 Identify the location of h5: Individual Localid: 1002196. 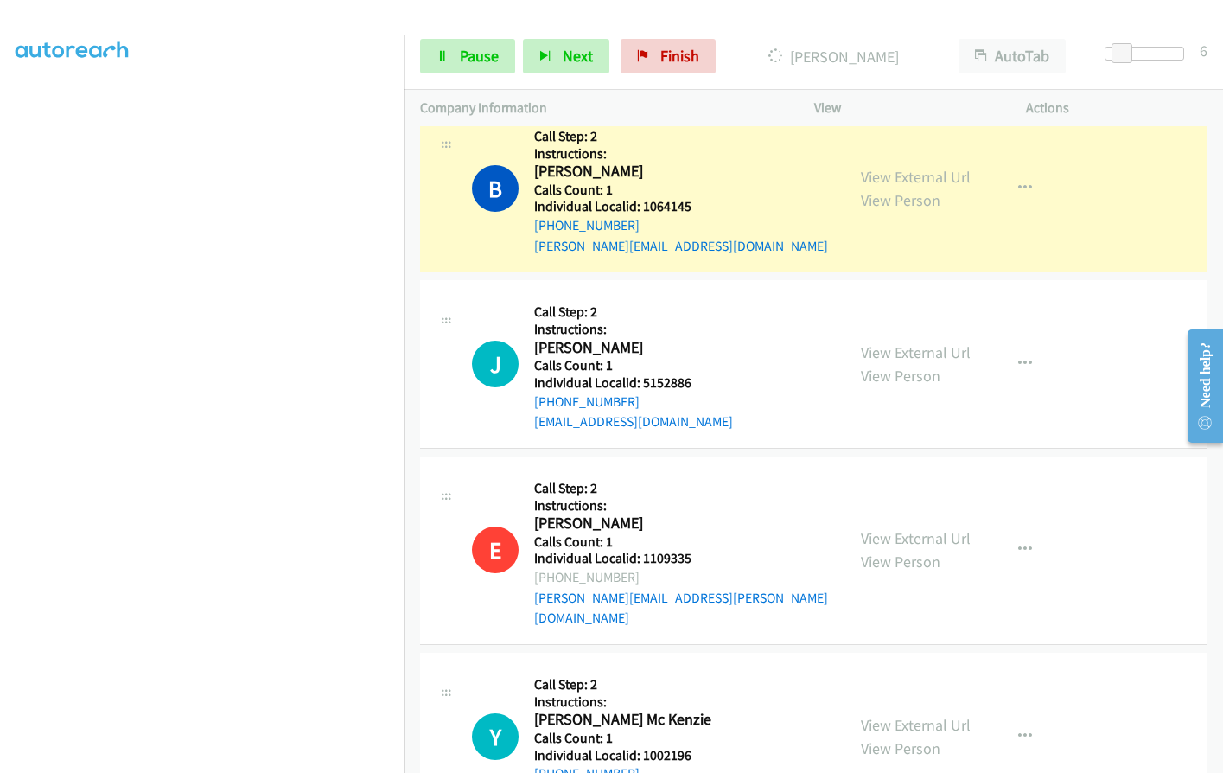
(634, 755).